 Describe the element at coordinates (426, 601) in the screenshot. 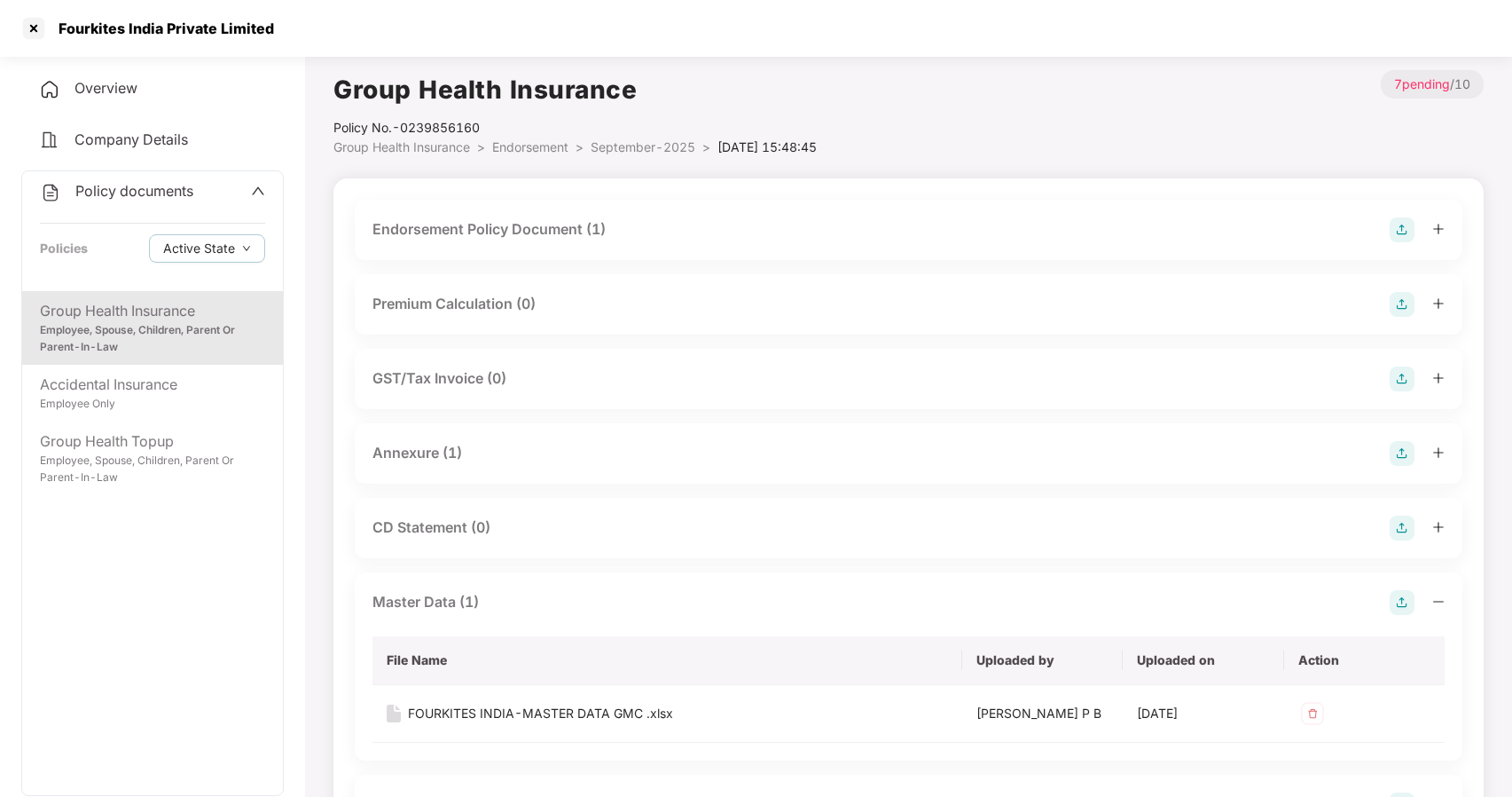

I see `div: Master Data (1)` at that location.